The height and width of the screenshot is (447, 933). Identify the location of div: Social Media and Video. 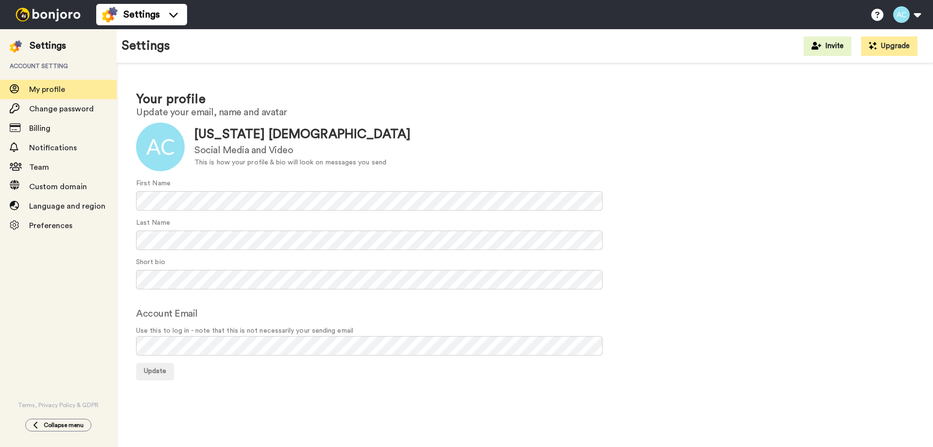
(302, 150).